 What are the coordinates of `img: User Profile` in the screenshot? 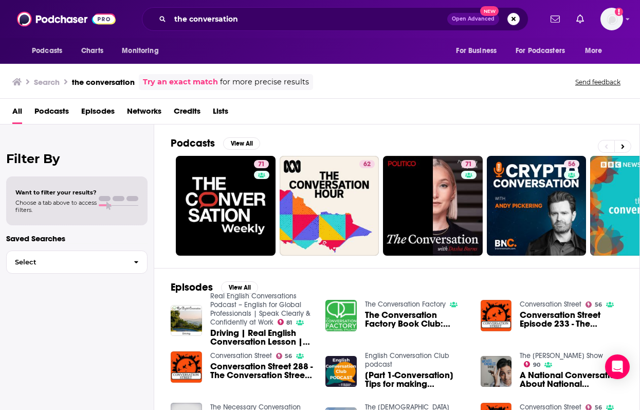 It's located at (612, 19).